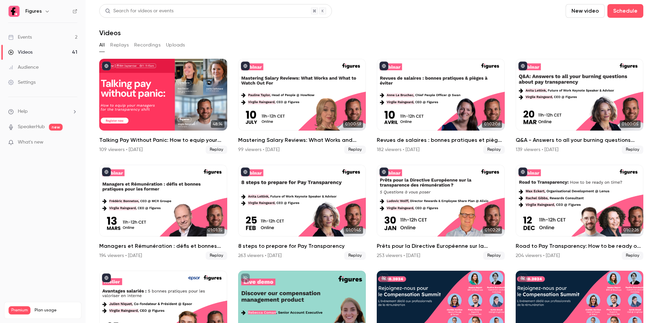 The width and height of the screenshot is (657, 323). Describe the element at coordinates (176, 45) in the screenshot. I see `button: Uploads` at that location.